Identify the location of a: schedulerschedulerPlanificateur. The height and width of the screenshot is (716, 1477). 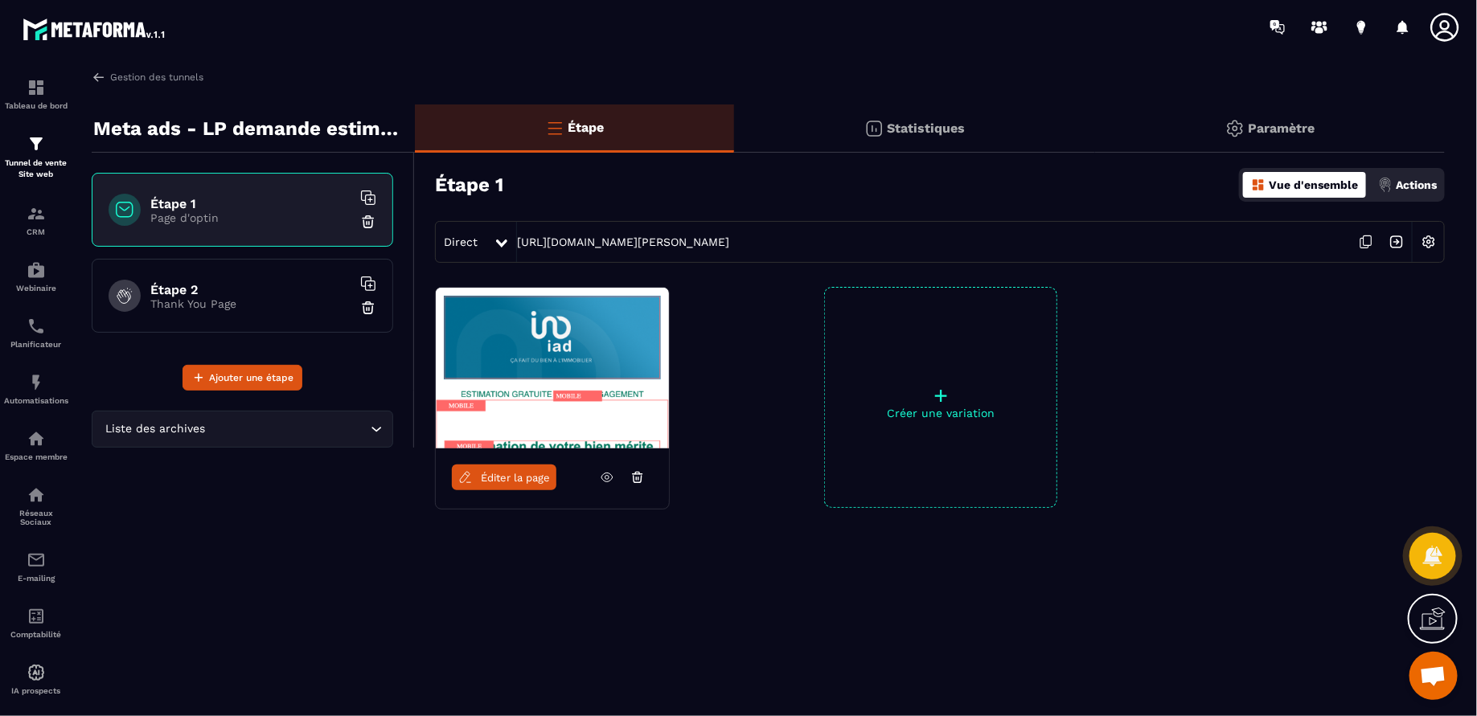
(36, 333).